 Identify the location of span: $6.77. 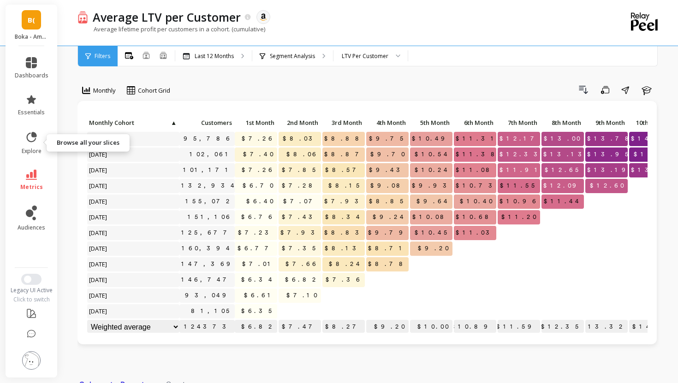
(256, 248).